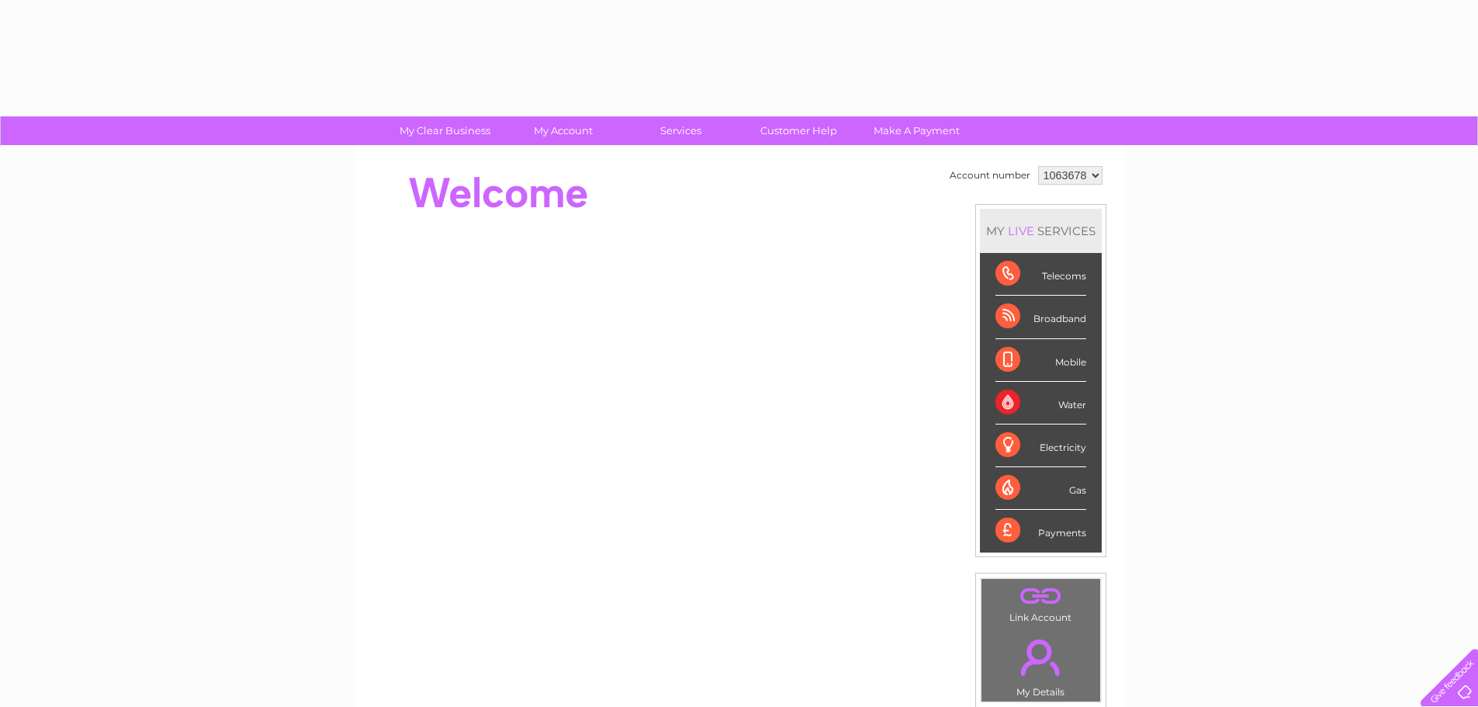 The height and width of the screenshot is (707, 1478). What do you see at coordinates (1040, 664) in the screenshot?
I see `td: My Details` at bounding box center [1040, 664].